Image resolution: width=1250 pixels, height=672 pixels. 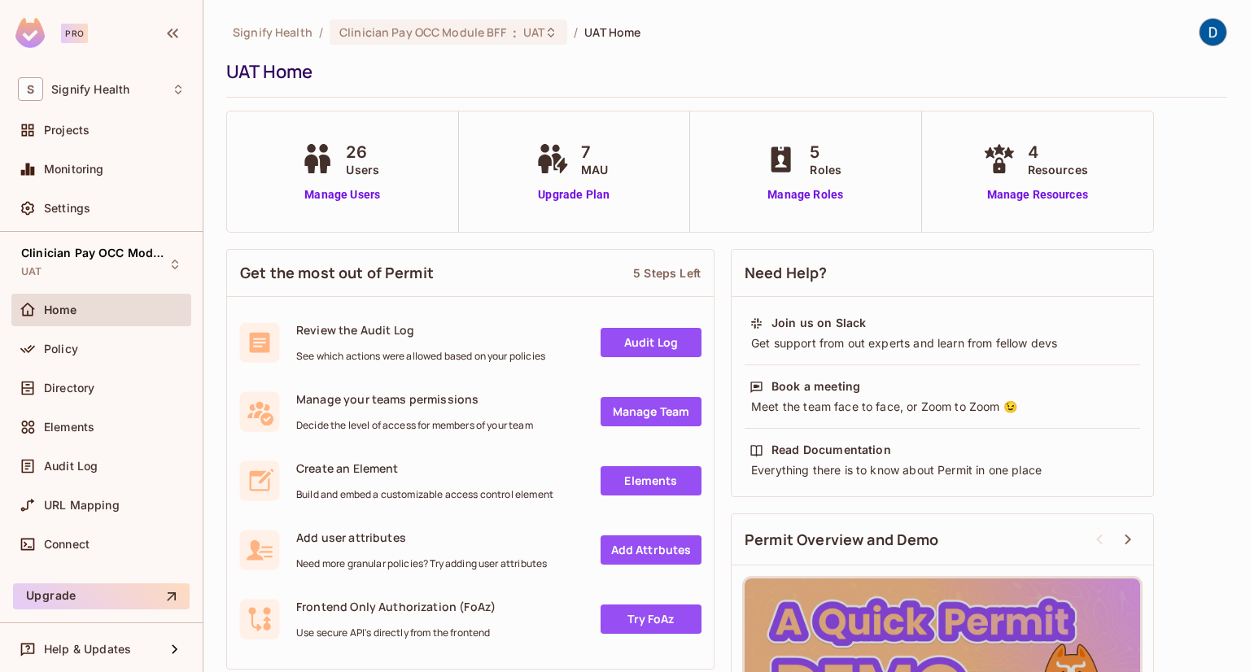 What do you see at coordinates (362, 169) in the screenshot?
I see `span: Users` at bounding box center [362, 169].